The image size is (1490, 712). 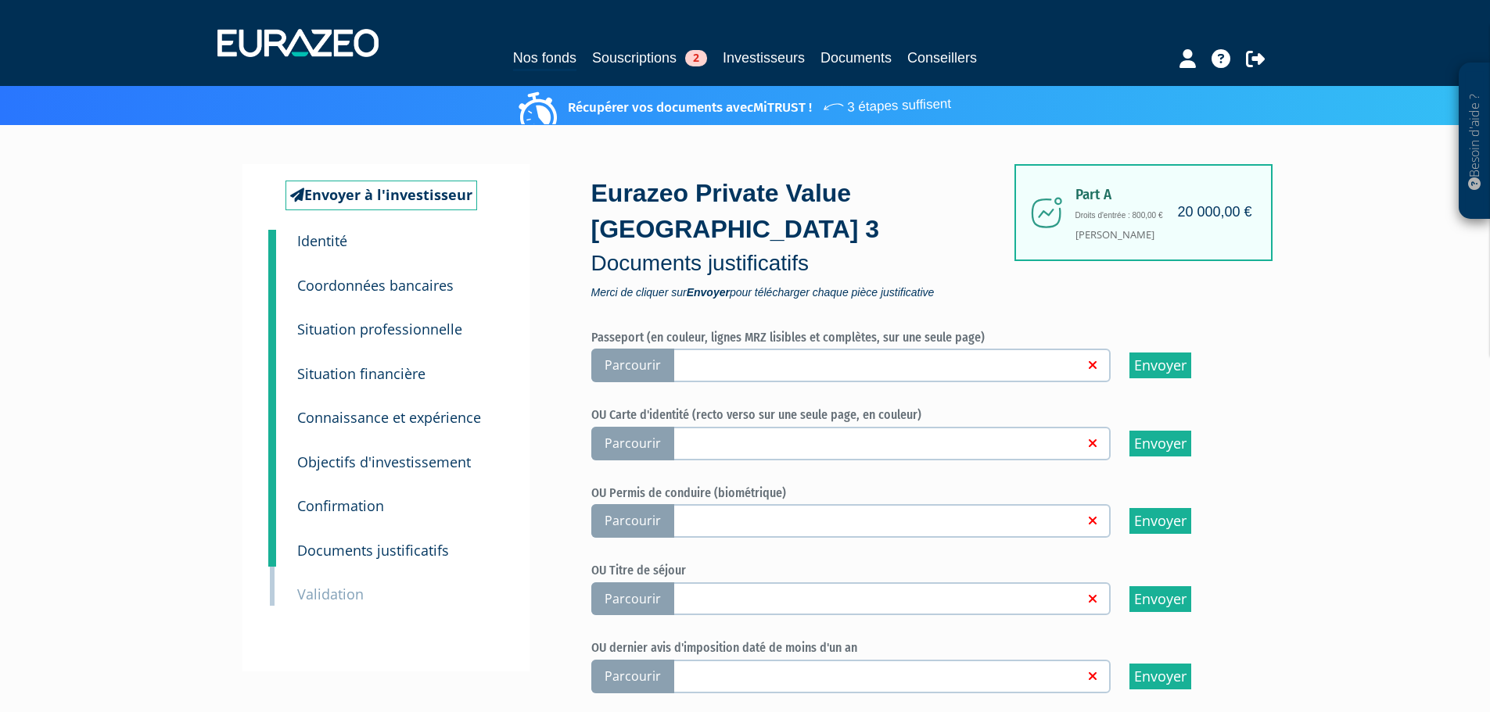 I want to click on a: Envoyer à l'investisseur, so click(x=381, y=195).